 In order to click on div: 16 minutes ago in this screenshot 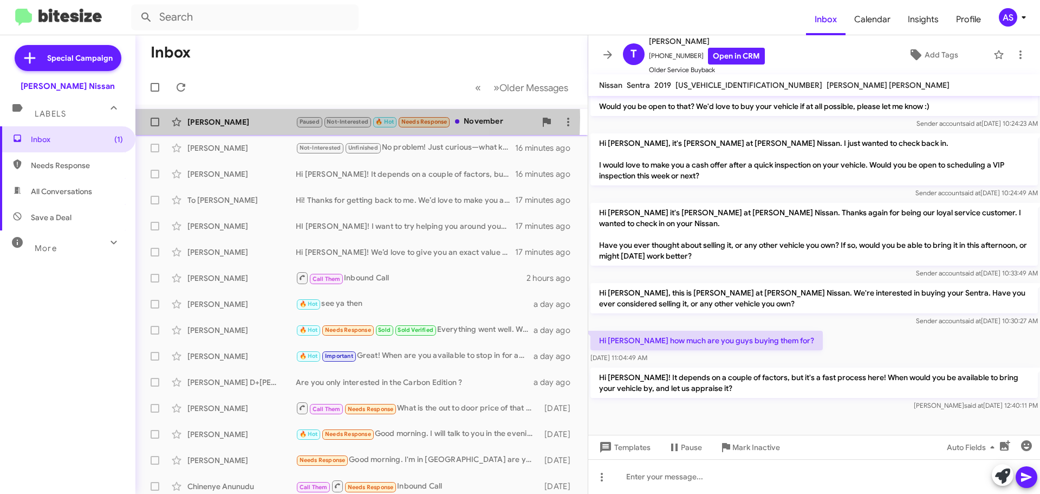, I will do `click(547, 148)`.